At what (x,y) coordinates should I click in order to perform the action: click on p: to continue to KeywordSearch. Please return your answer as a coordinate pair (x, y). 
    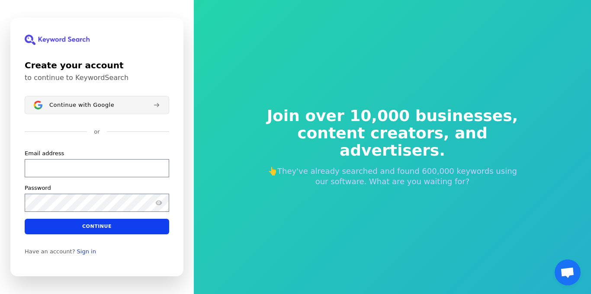
    Looking at the image, I should click on (97, 78).